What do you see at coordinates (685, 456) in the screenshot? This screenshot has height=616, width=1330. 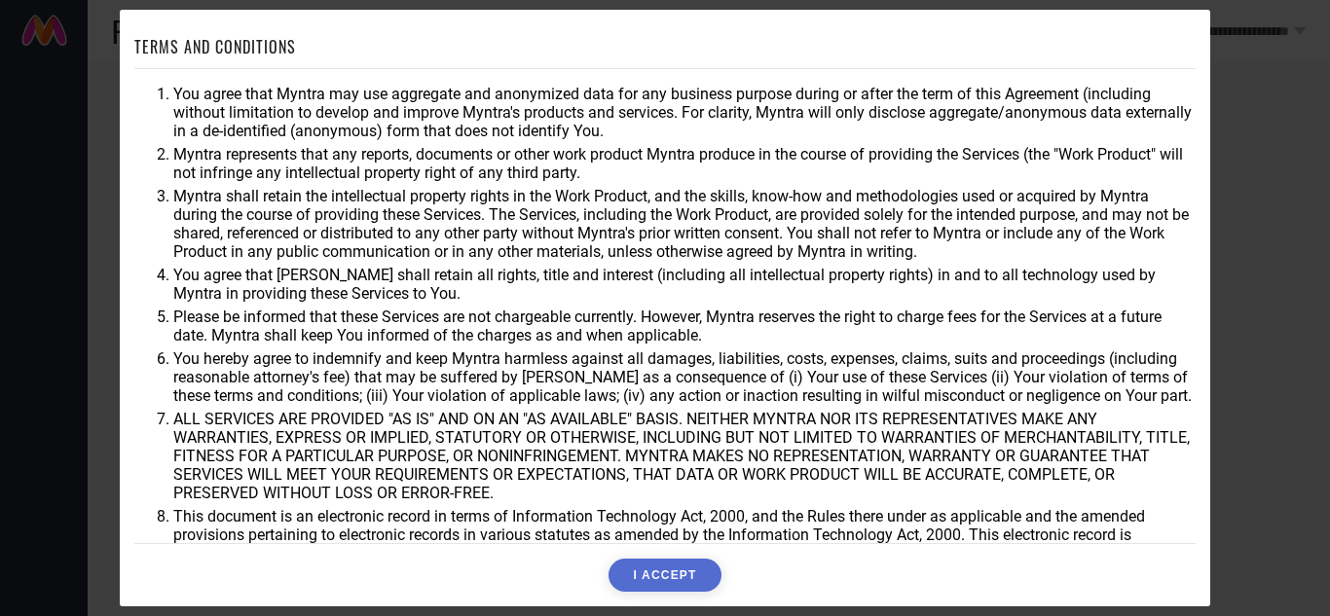 I see `li: ALL SERVICES ARE PROVIDED "AS IS" AND ON AN "AS AVAILABLE" BASIS. NEITHER MYNTRA NOR ITS REPRESEN...` at bounding box center [685, 456].